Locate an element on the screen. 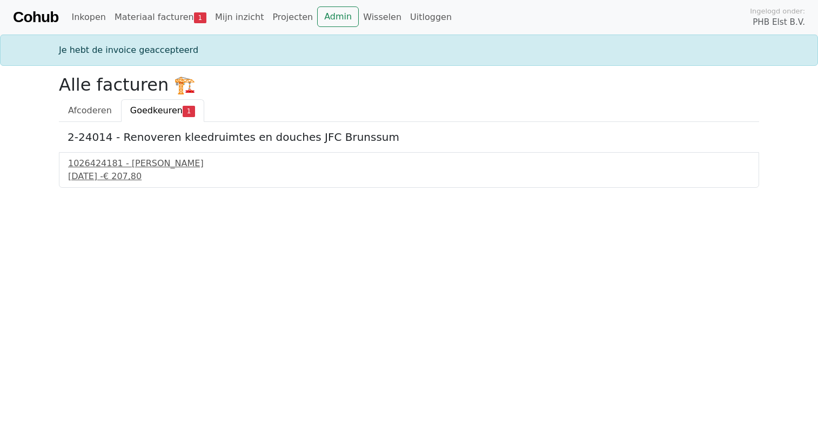  span: PHB Elst B.V. is located at coordinates (778, 22).